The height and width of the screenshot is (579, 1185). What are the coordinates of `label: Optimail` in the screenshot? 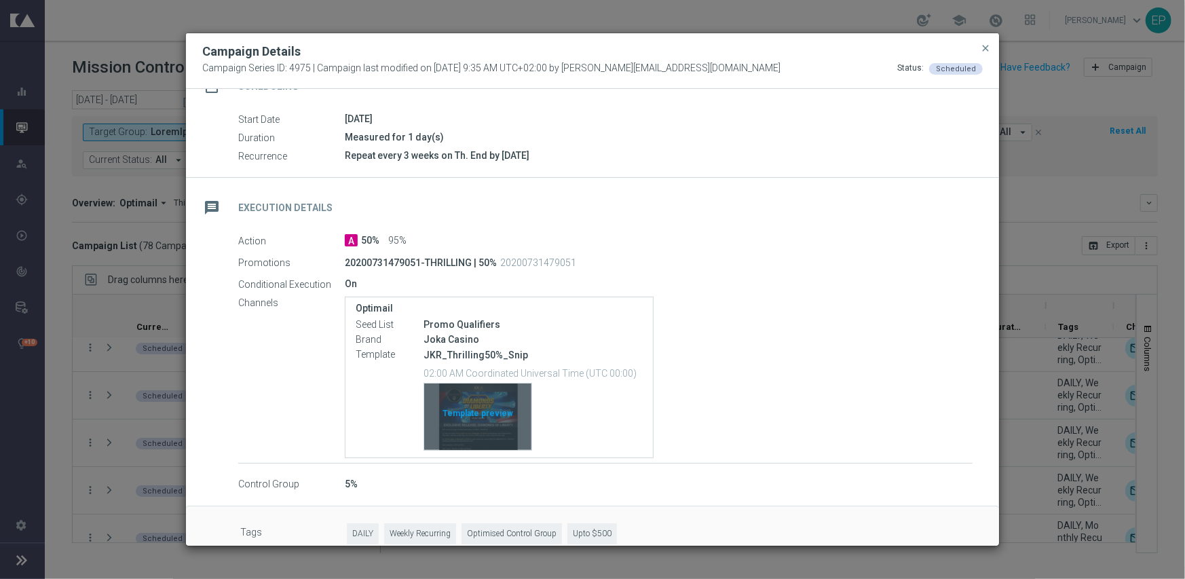 It's located at (499, 308).